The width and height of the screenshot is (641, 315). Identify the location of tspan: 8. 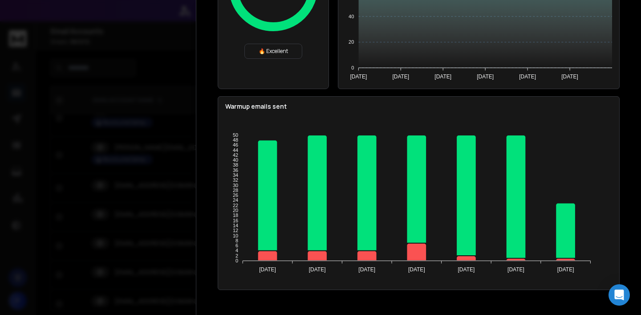
(237, 240).